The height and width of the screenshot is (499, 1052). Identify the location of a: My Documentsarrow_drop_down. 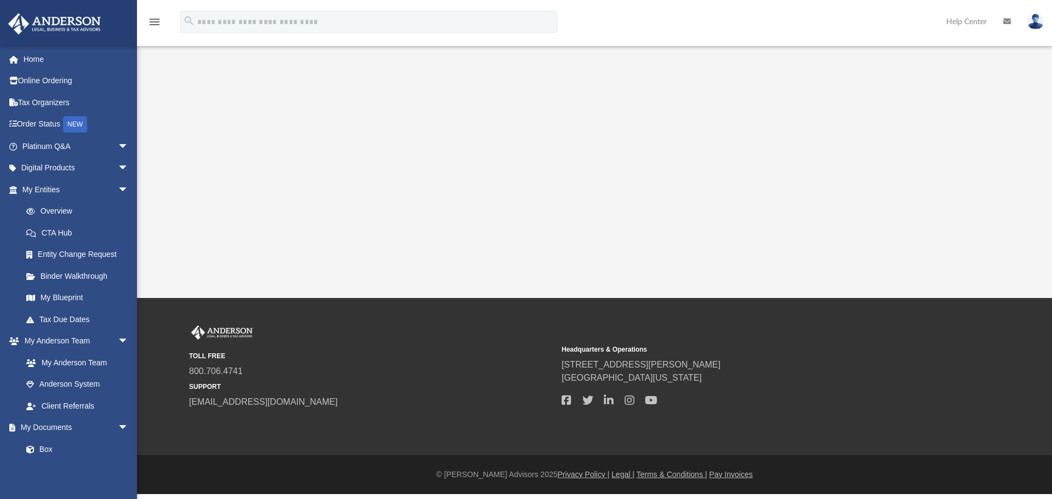
(73, 428).